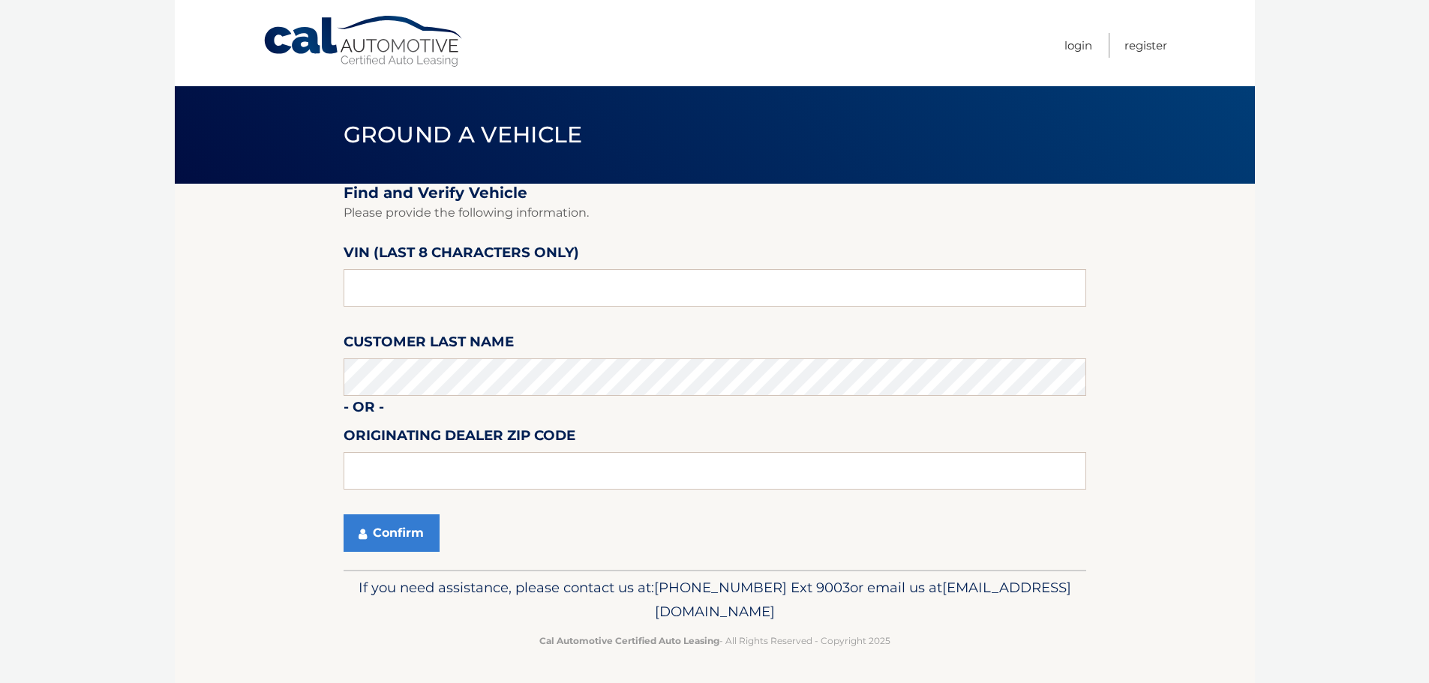 This screenshot has height=683, width=1429. I want to click on label: Originating Dealer Zip Code, so click(459, 438).